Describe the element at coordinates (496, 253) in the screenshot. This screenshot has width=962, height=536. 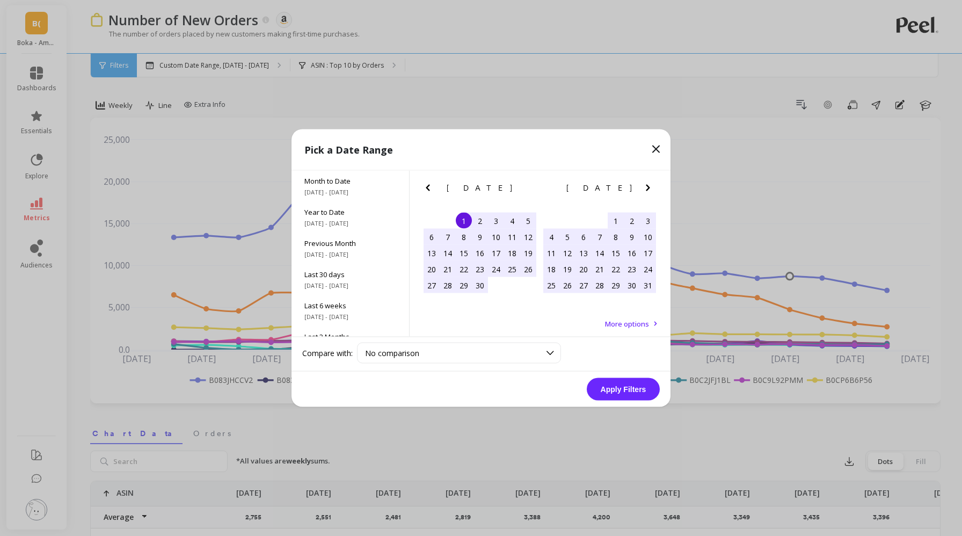
I see `div: Choose Thursday, April 17th, 2025` at that location.